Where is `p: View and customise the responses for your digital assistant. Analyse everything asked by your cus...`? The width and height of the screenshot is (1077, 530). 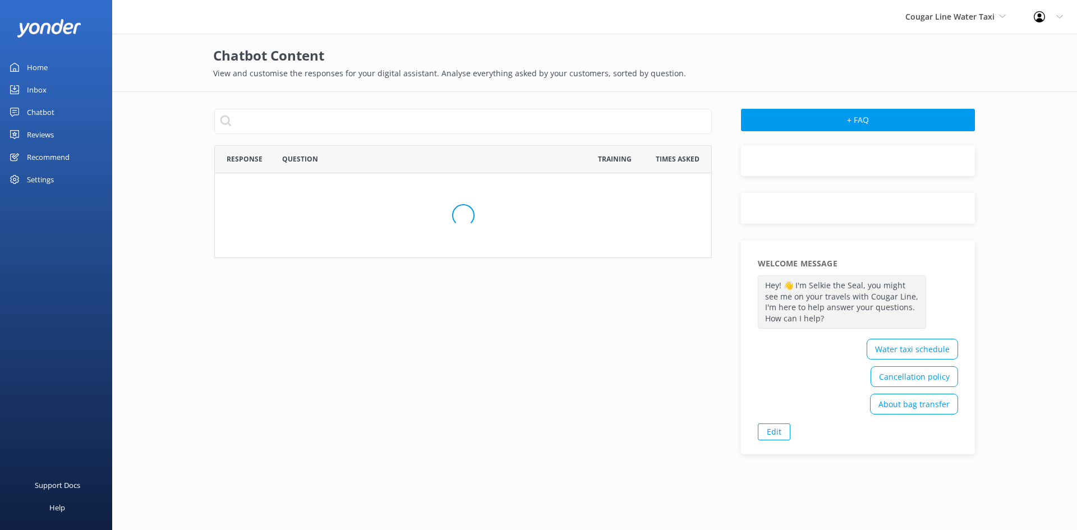 p: View and customise the responses for your digital assistant. Analyse everything asked by your cus... is located at coordinates (594, 73).